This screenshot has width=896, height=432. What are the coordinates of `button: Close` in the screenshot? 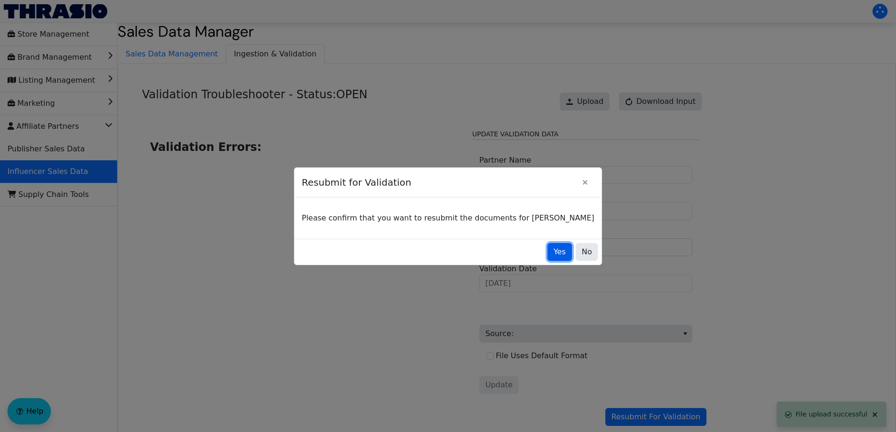 It's located at (585, 183).